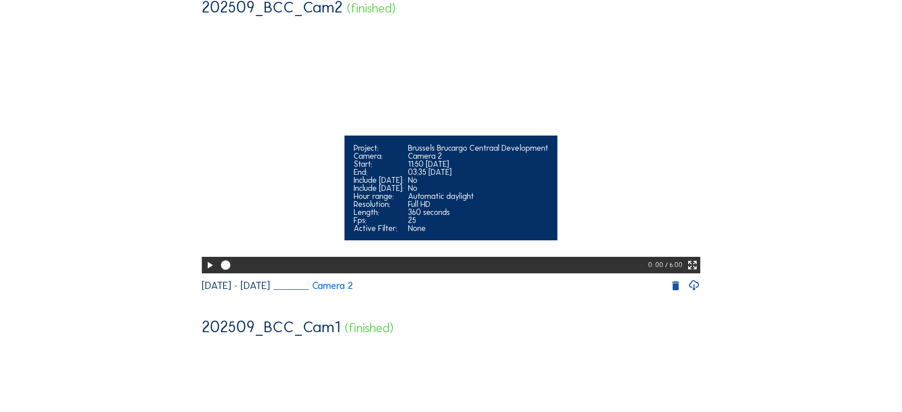 The width and height of the screenshot is (902, 412). What do you see at coordinates (379, 172) in the screenshot?
I see `div: End:` at bounding box center [379, 172].